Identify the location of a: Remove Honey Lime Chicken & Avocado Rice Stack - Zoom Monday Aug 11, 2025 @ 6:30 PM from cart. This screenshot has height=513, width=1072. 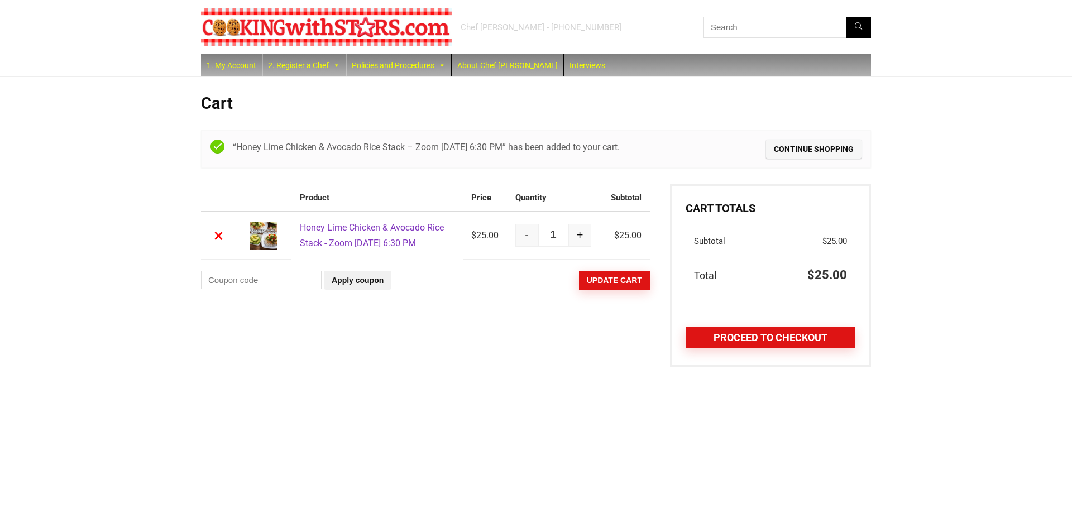
(218, 236).